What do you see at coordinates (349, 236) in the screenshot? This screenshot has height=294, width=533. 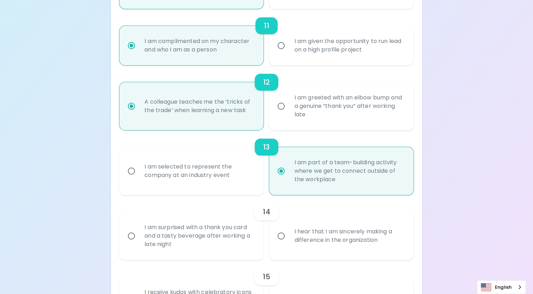 I see `div: I hear that I am sincerely making a difference in the organization` at bounding box center [349, 236].